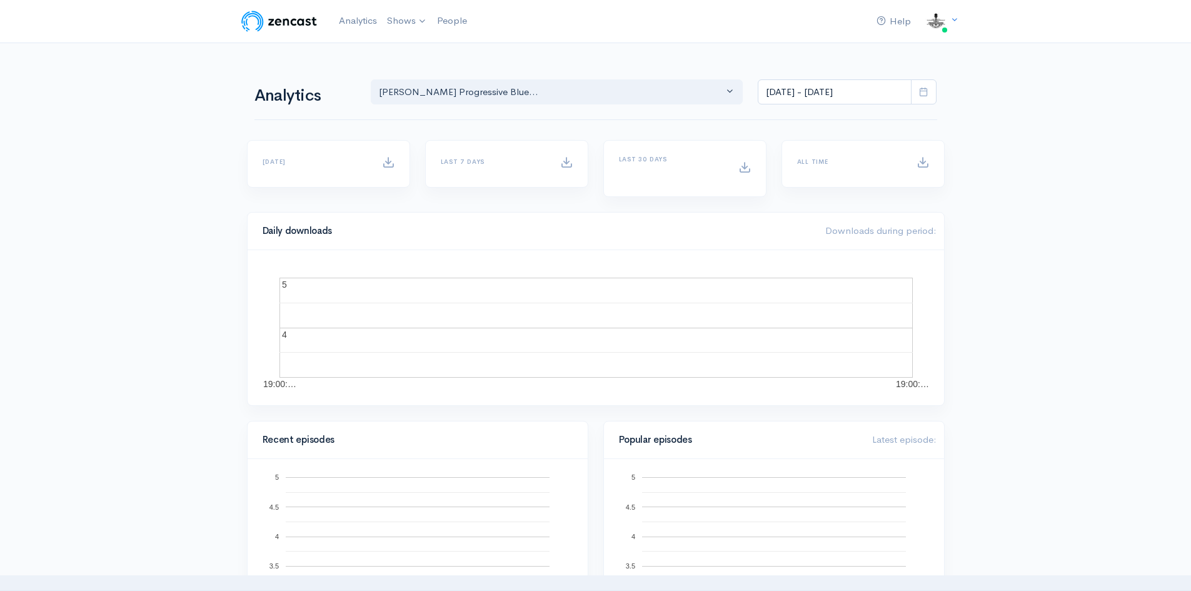 The image size is (1191, 591). What do you see at coordinates (407, 21) in the screenshot?
I see `a: Shows` at bounding box center [407, 21].